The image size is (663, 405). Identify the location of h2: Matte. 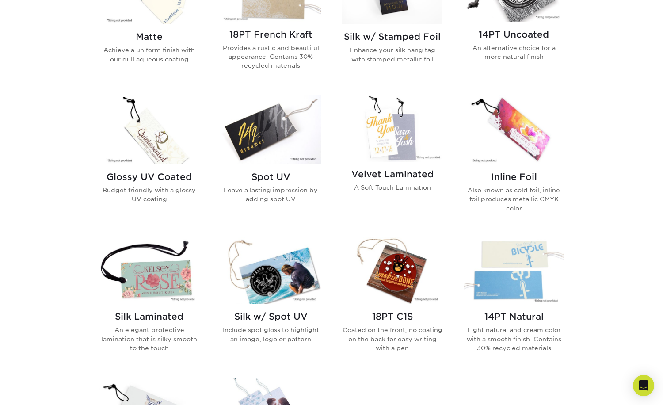
(149, 37).